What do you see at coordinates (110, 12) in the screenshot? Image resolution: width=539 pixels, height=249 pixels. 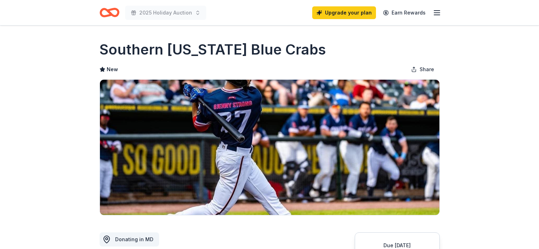 I see `a: Home` at bounding box center [110, 12].